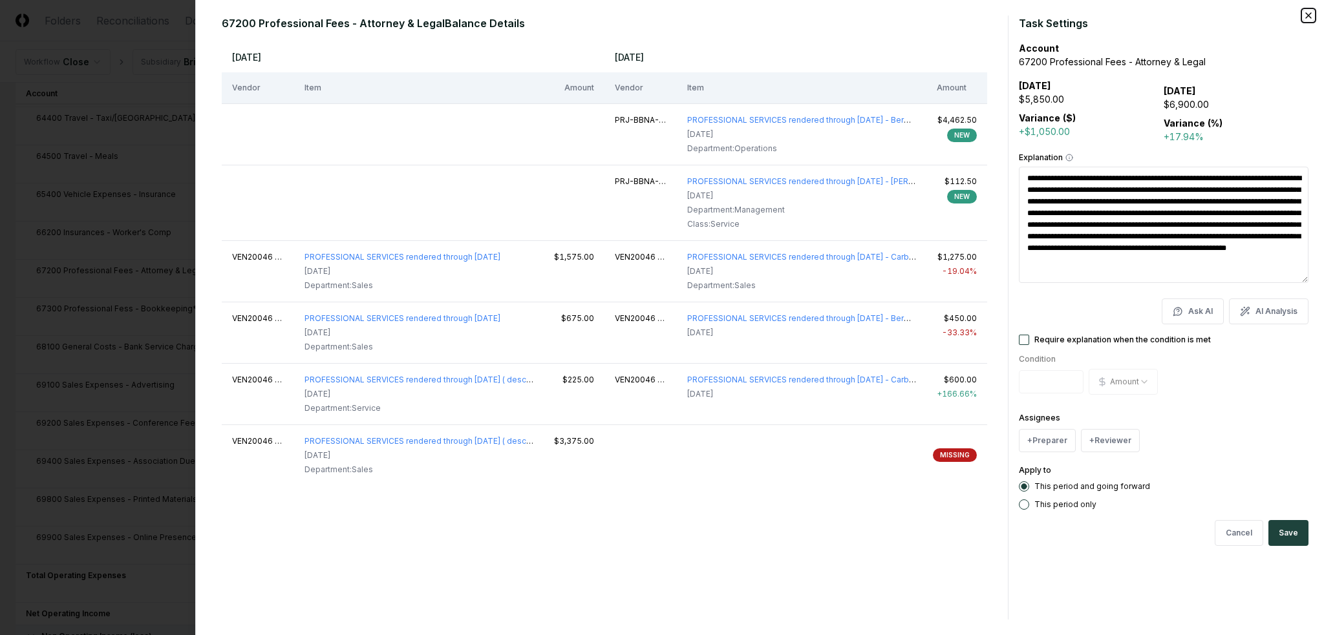 Image resolution: width=1324 pixels, height=635 pixels. Describe the element at coordinates (959, 332) in the screenshot. I see `span: -33.33 %` at that location.